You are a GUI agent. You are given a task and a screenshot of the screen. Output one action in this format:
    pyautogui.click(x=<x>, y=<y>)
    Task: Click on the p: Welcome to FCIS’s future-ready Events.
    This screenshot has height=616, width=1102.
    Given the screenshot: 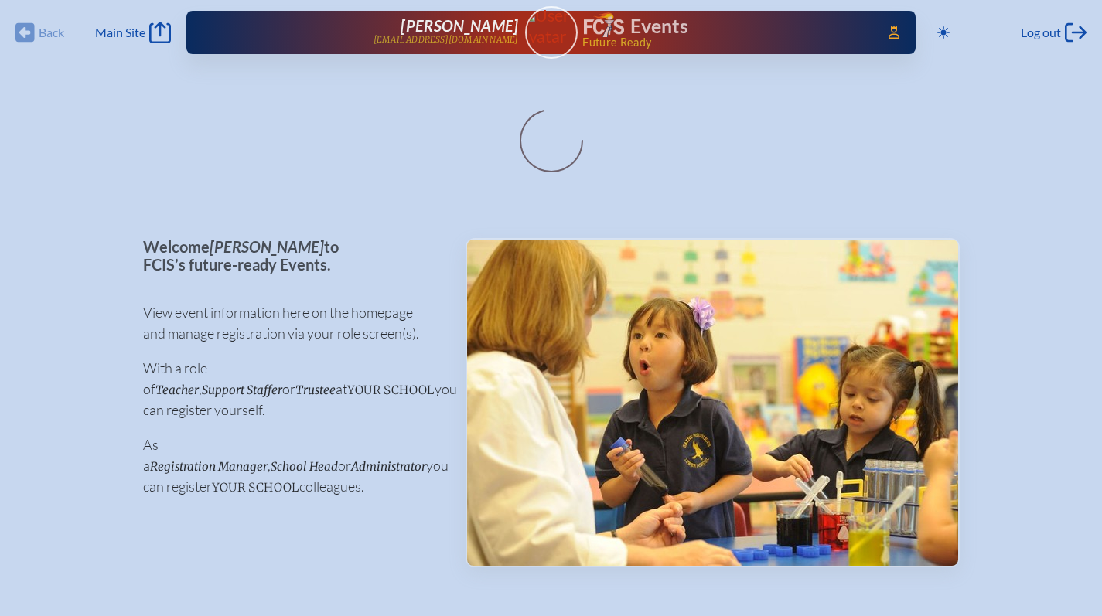 What is the action you would take?
    pyautogui.click(x=291, y=255)
    